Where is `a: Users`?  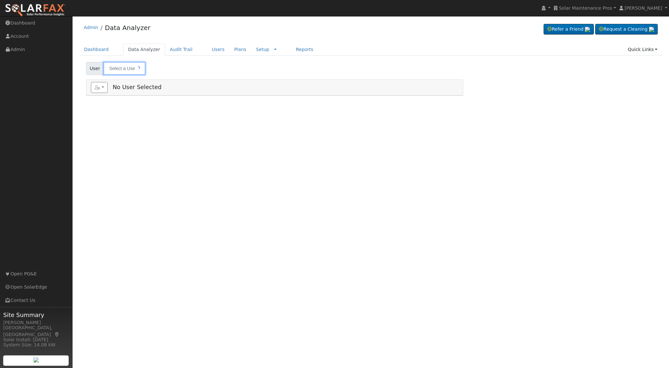 a: Users is located at coordinates (218, 49).